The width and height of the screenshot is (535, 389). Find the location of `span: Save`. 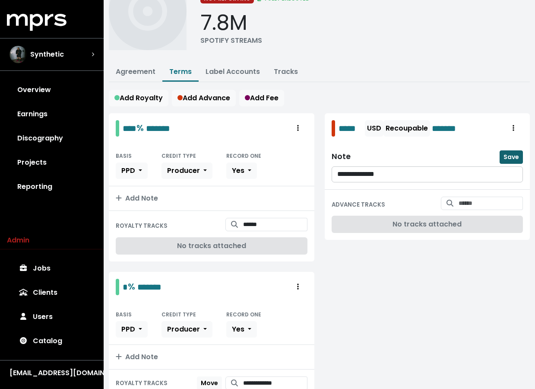

span: Save is located at coordinates (512, 157).